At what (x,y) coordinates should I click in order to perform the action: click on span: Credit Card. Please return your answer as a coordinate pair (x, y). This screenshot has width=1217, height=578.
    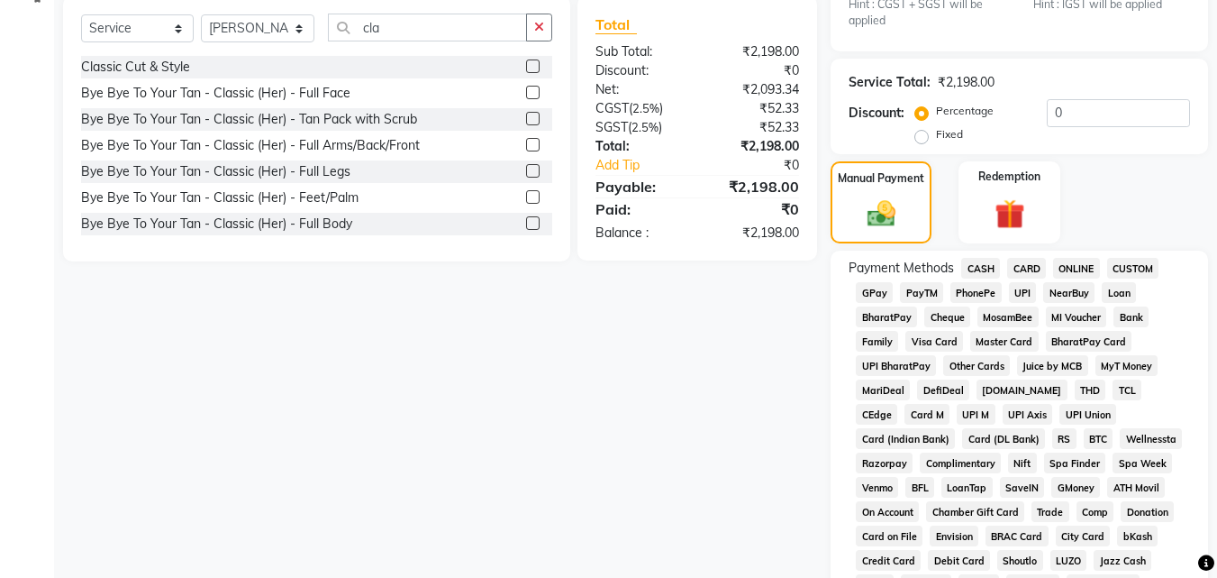
    Looking at the image, I should click on (888, 560).